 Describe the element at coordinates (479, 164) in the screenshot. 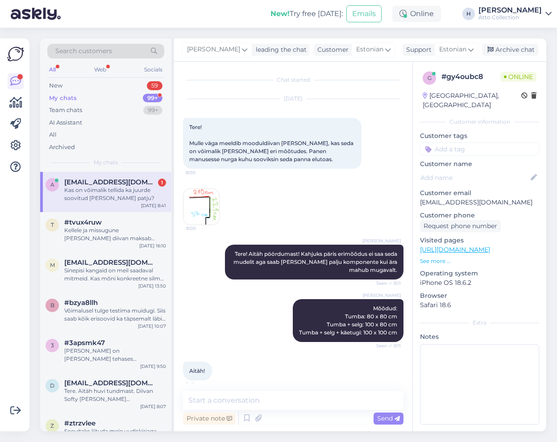

I see `p: Customer name` at that location.